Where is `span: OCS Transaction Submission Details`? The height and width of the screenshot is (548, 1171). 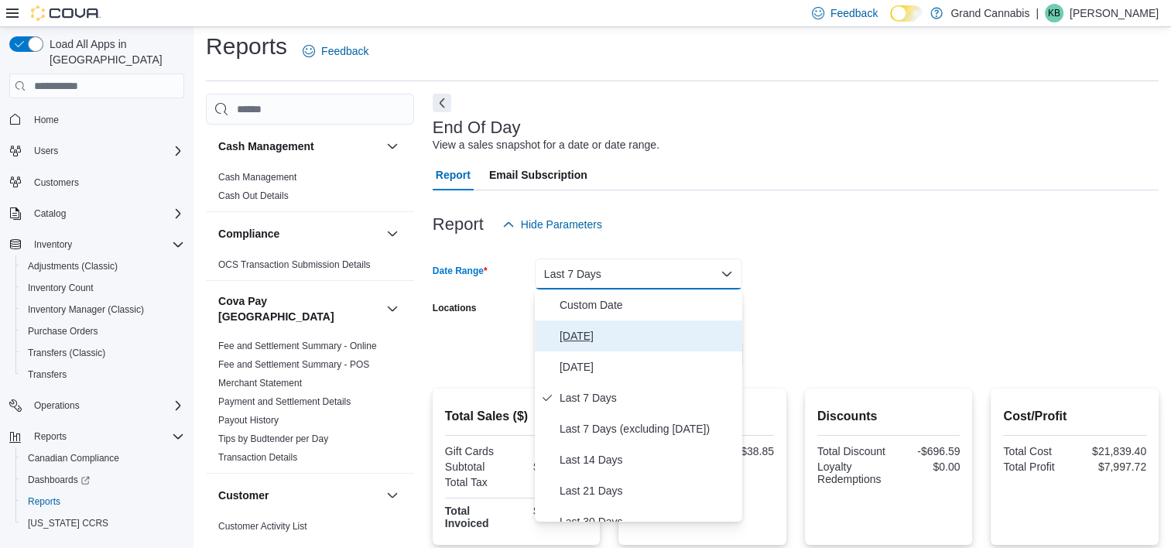 span: OCS Transaction Submission Details is located at coordinates (294, 265).